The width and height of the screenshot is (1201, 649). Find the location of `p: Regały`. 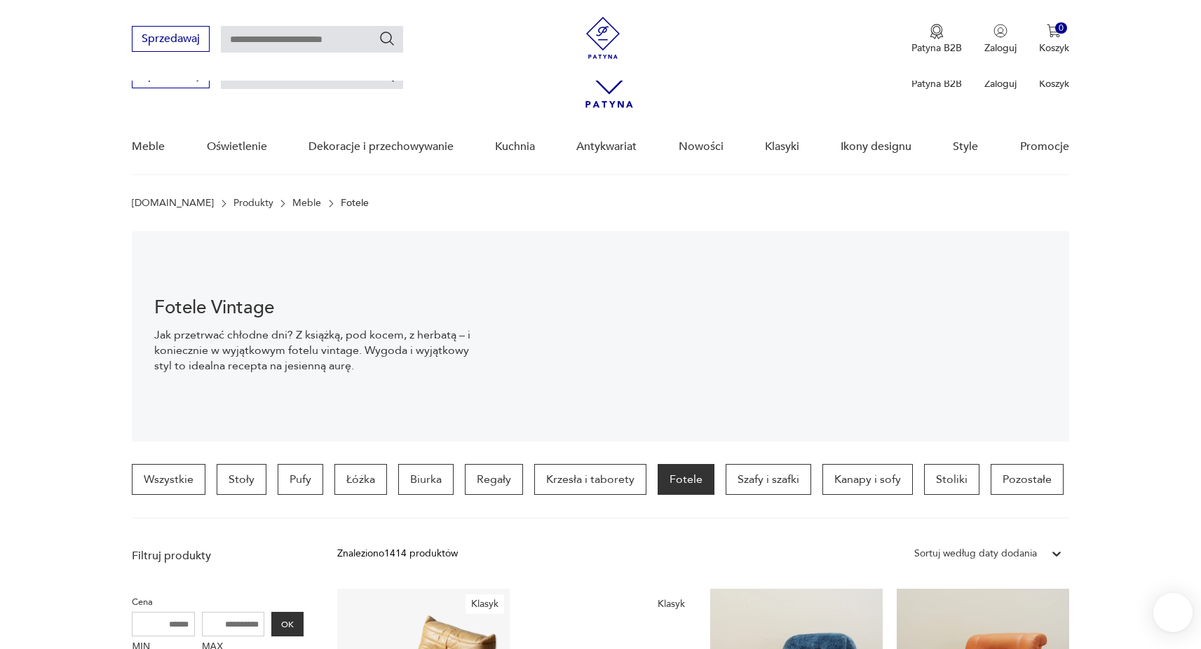

p: Regały is located at coordinates (493, 479).